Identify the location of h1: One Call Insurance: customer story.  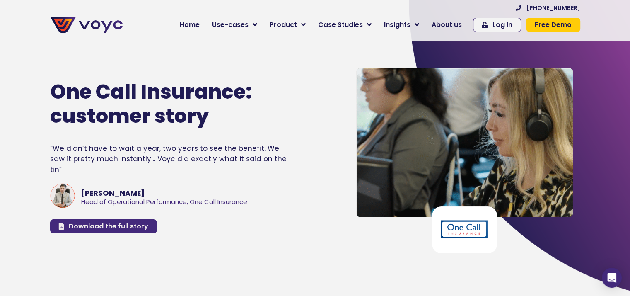
(162, 104).